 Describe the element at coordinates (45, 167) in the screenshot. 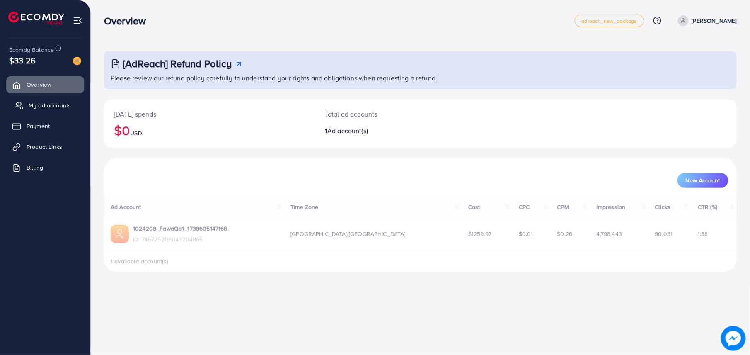

I see `a: Billing` at that location.